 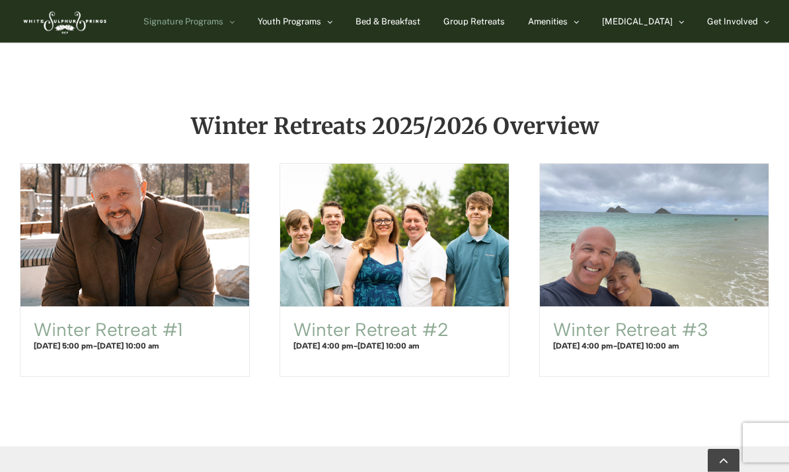 I want to click on h2: Winter Retreats 2025/2026 Overview, so click(x=394, y=127).